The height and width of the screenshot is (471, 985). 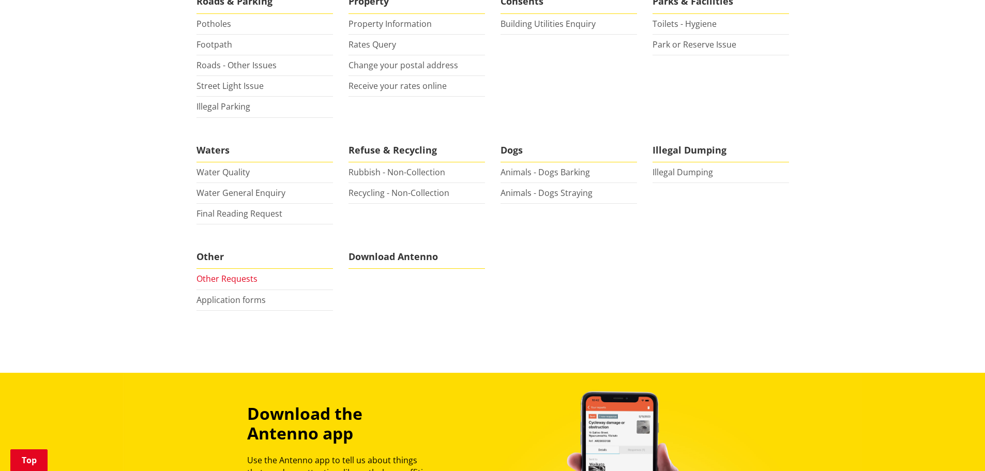 I want to click on h3: Download the Antenno app, so click(x=341, y=423).